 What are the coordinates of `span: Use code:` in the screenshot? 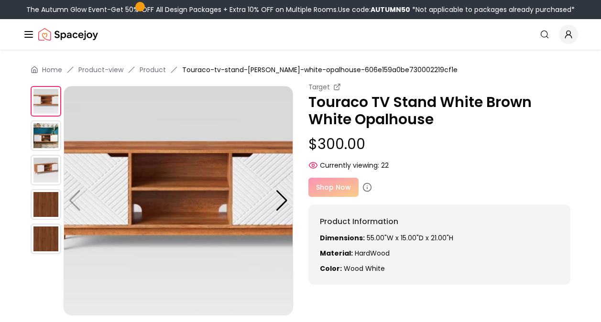 It's located at (374, 10).